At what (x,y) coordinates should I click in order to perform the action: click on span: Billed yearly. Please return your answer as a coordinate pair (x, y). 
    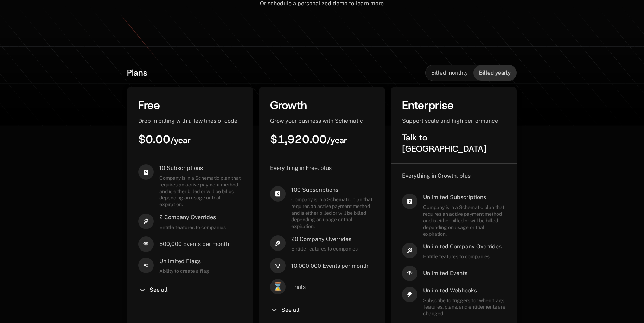
    Looking at the image, I should click on (495, 73).